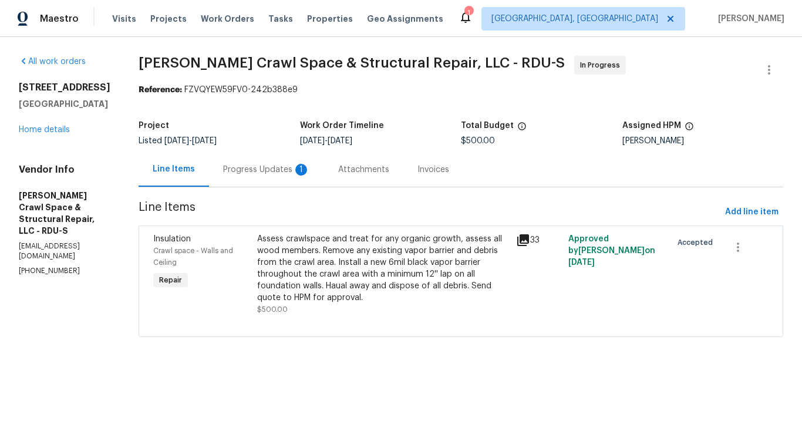 This screenshot has width=802, height=424. I want to click on h5: Project, so click(154, 126).